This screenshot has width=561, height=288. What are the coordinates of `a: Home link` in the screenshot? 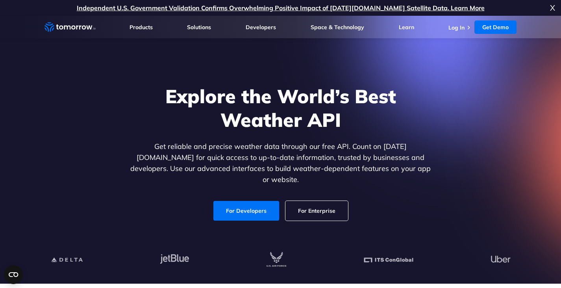 It's located at (70, 27).